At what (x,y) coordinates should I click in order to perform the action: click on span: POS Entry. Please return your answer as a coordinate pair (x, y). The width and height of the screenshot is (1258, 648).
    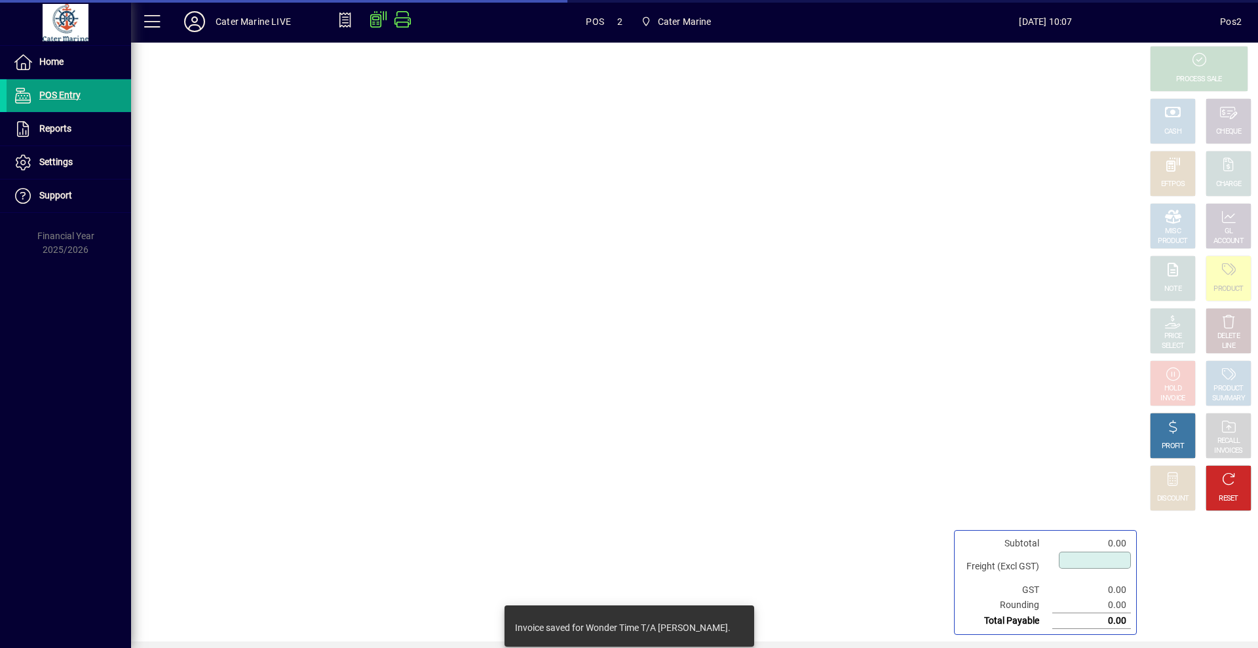
    Looking at the image, I should click on (60, 95).